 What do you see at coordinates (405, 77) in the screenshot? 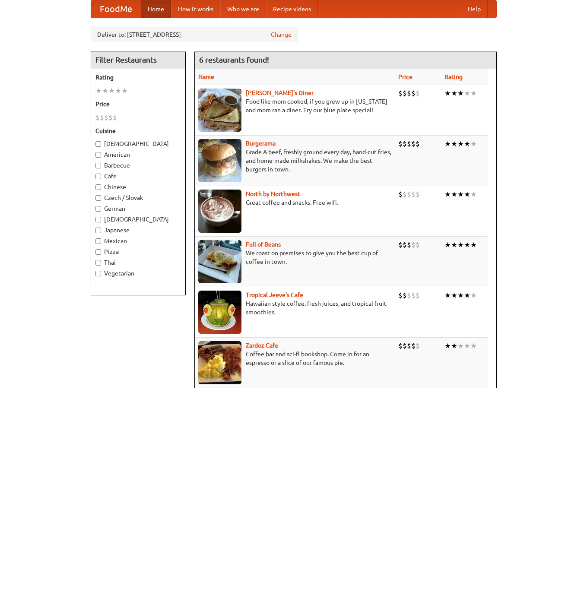
I see `a: Price` at bounding box center [405, 77].